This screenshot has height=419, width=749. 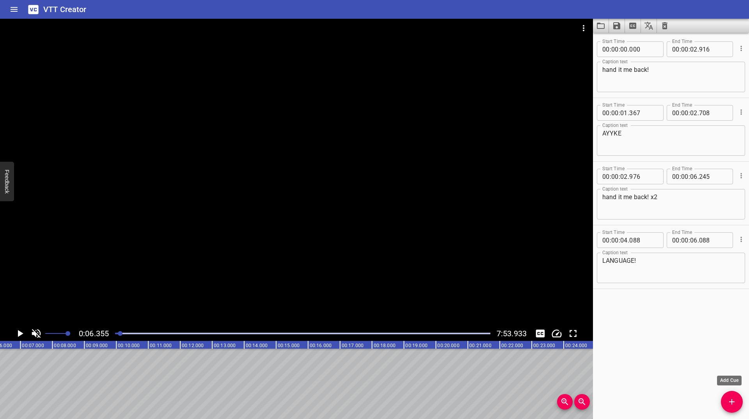 What do you see at coordinates (713, 176) in the screenshot?
I see `input: 245` at bounding box center [713, 176].